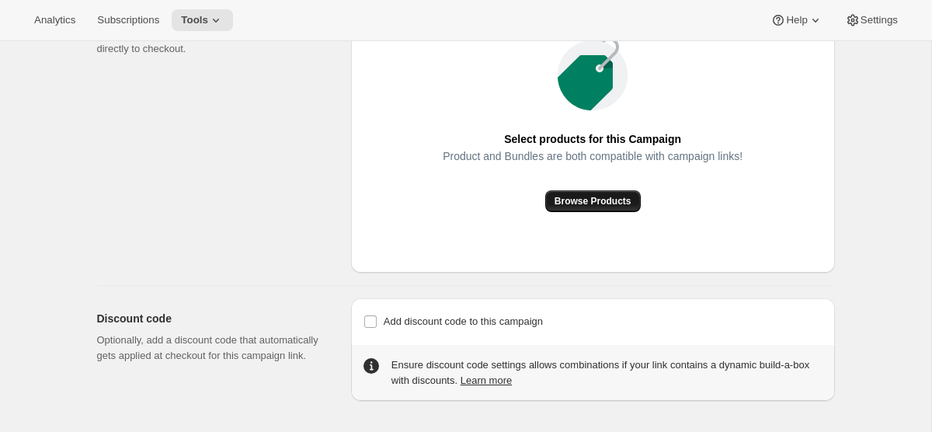 The width and height of the screenshot is (932, 432). I want to click on span: Settings, so click(879, 20).